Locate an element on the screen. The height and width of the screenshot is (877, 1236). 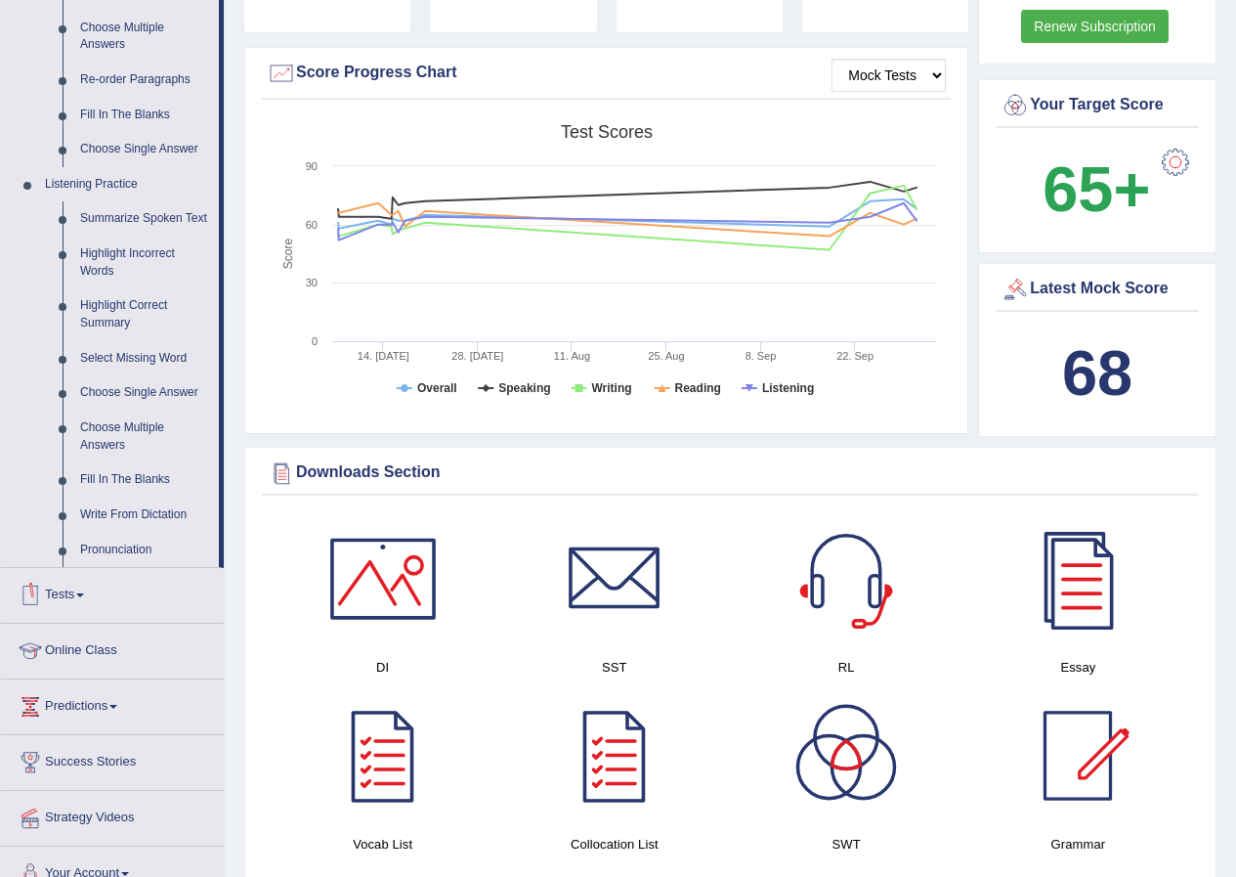
a: Write From Dictation is located at coordinates (145, 515).